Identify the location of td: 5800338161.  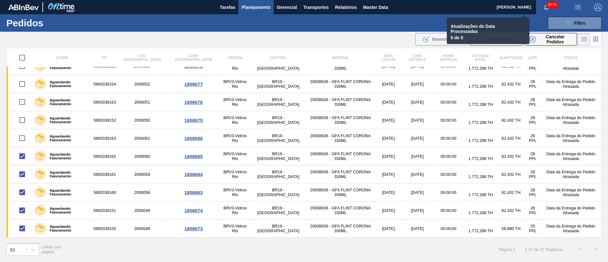
(105, 174).